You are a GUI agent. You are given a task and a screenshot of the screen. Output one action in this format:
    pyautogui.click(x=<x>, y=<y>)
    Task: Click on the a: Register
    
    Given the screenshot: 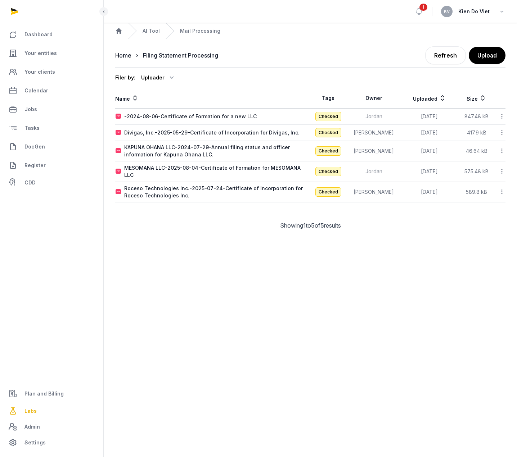 What is the action you would take?
    pyautogui.click(x=51, y=166)
    